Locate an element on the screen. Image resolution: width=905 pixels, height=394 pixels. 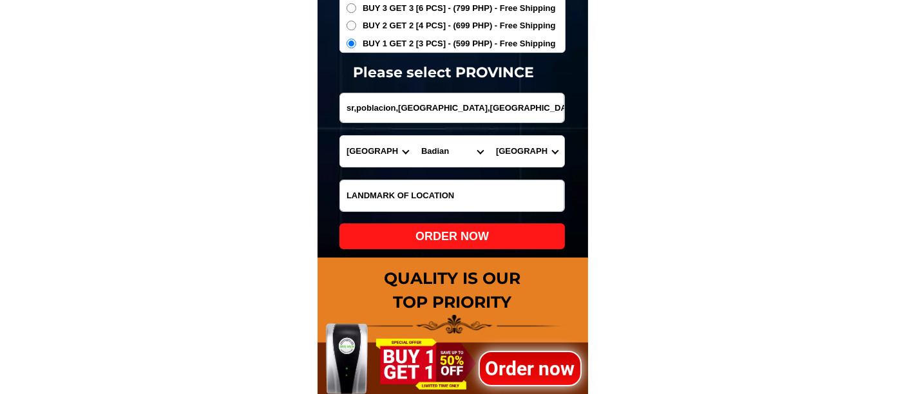
input: BUY 2 GET 2 [4 PCS] - (699 PHP) - Free Shipping is located at coordinates (351, 25).